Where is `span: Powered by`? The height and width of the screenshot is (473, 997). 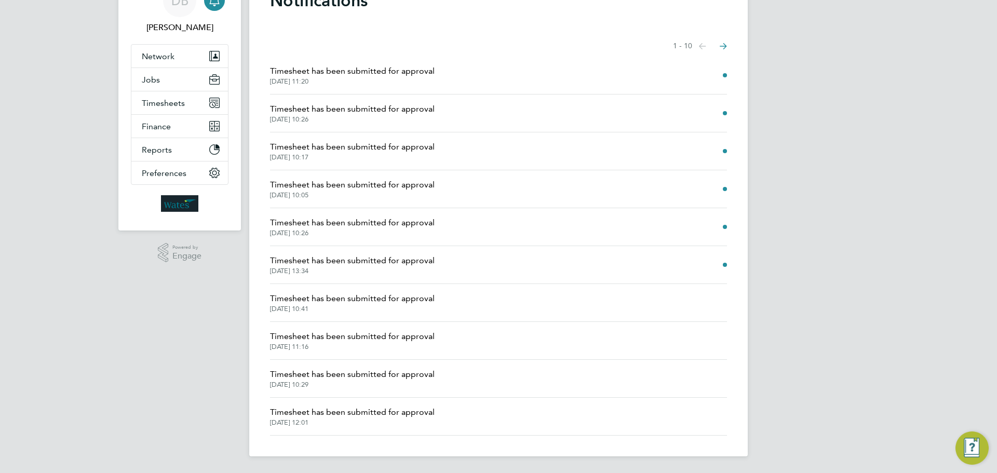 span: Powered by is located at coordinates (187, 247).